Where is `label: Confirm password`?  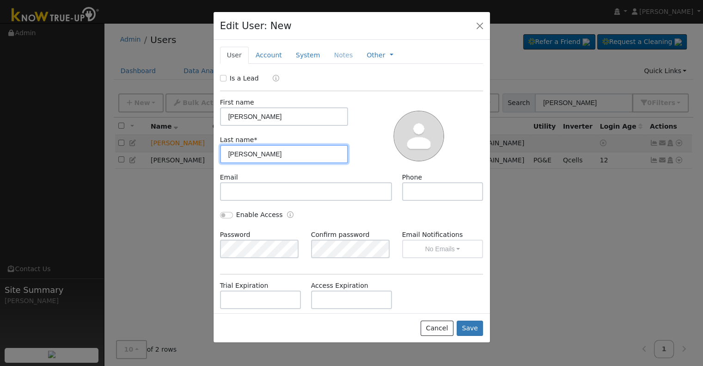
label: Confirm password is located at coordinates (340, 234).